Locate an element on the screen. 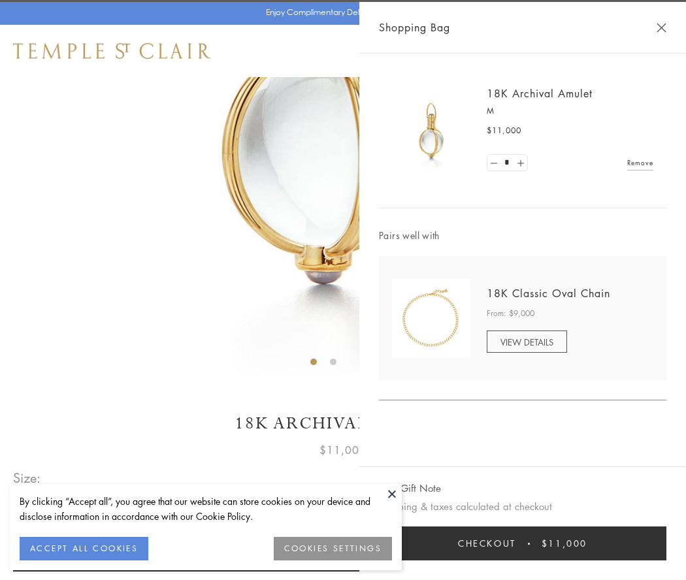 The image size is (686, 580). button: Checkout $11,000 is located at coordinates (523, 544).